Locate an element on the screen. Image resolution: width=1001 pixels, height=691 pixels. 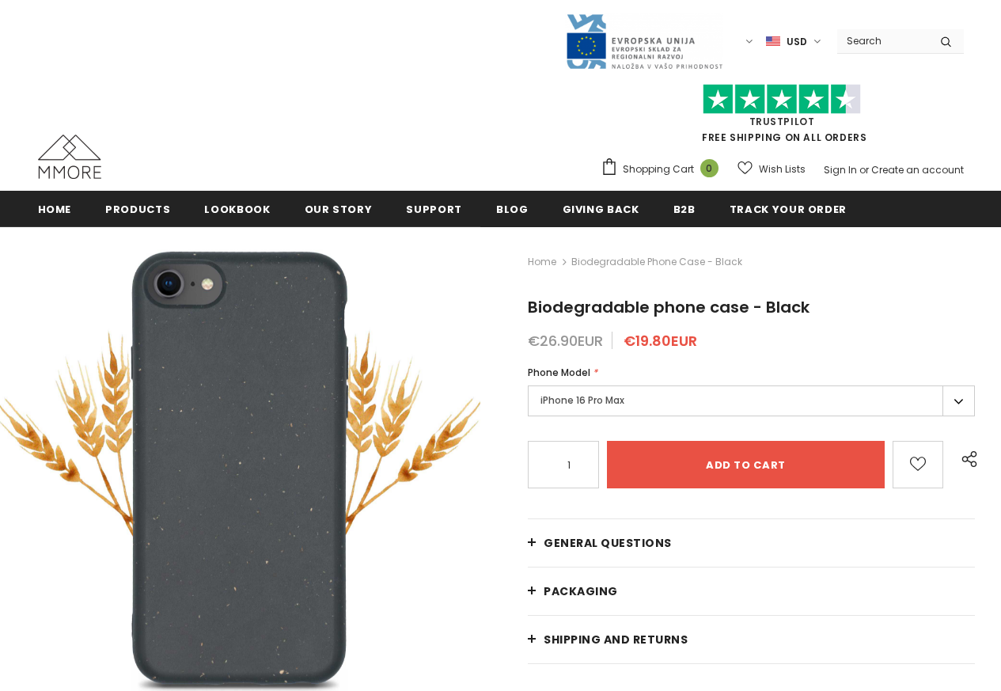
span: FREE SHIPPING ON ALL ORDERS is located at coordinates (781, 117).